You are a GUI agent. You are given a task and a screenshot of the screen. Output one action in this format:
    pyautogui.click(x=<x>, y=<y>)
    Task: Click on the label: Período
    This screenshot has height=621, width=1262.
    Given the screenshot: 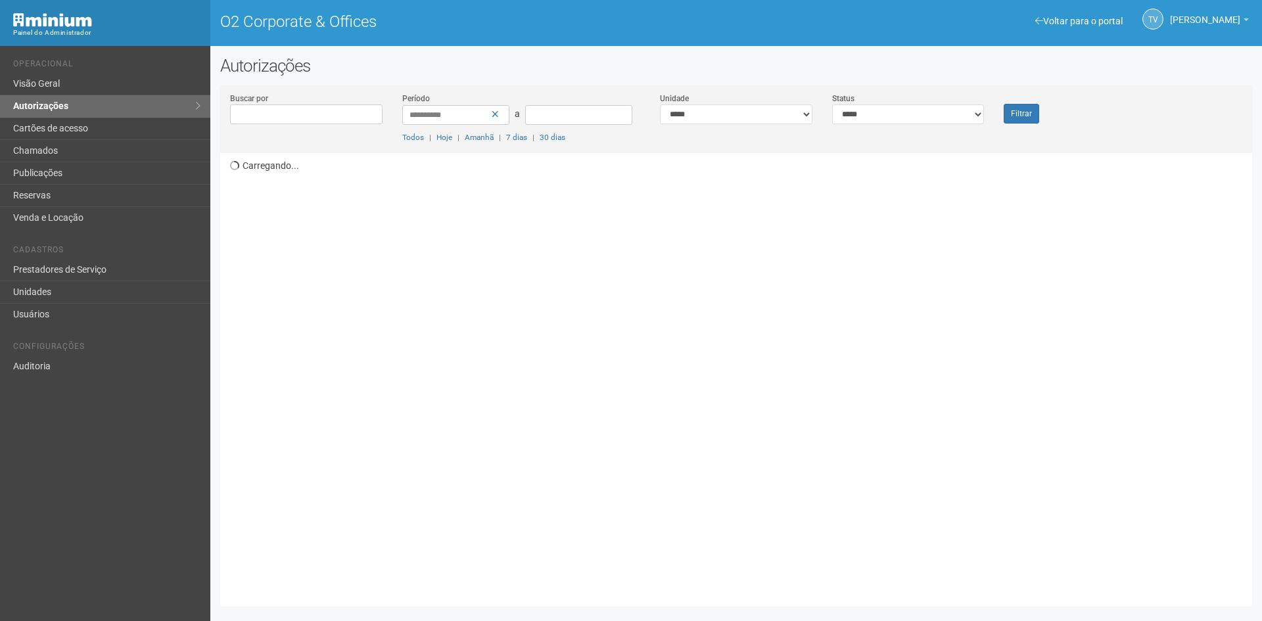 What is the action you would take?
    pyautogui.click(x=416, y=99)
    